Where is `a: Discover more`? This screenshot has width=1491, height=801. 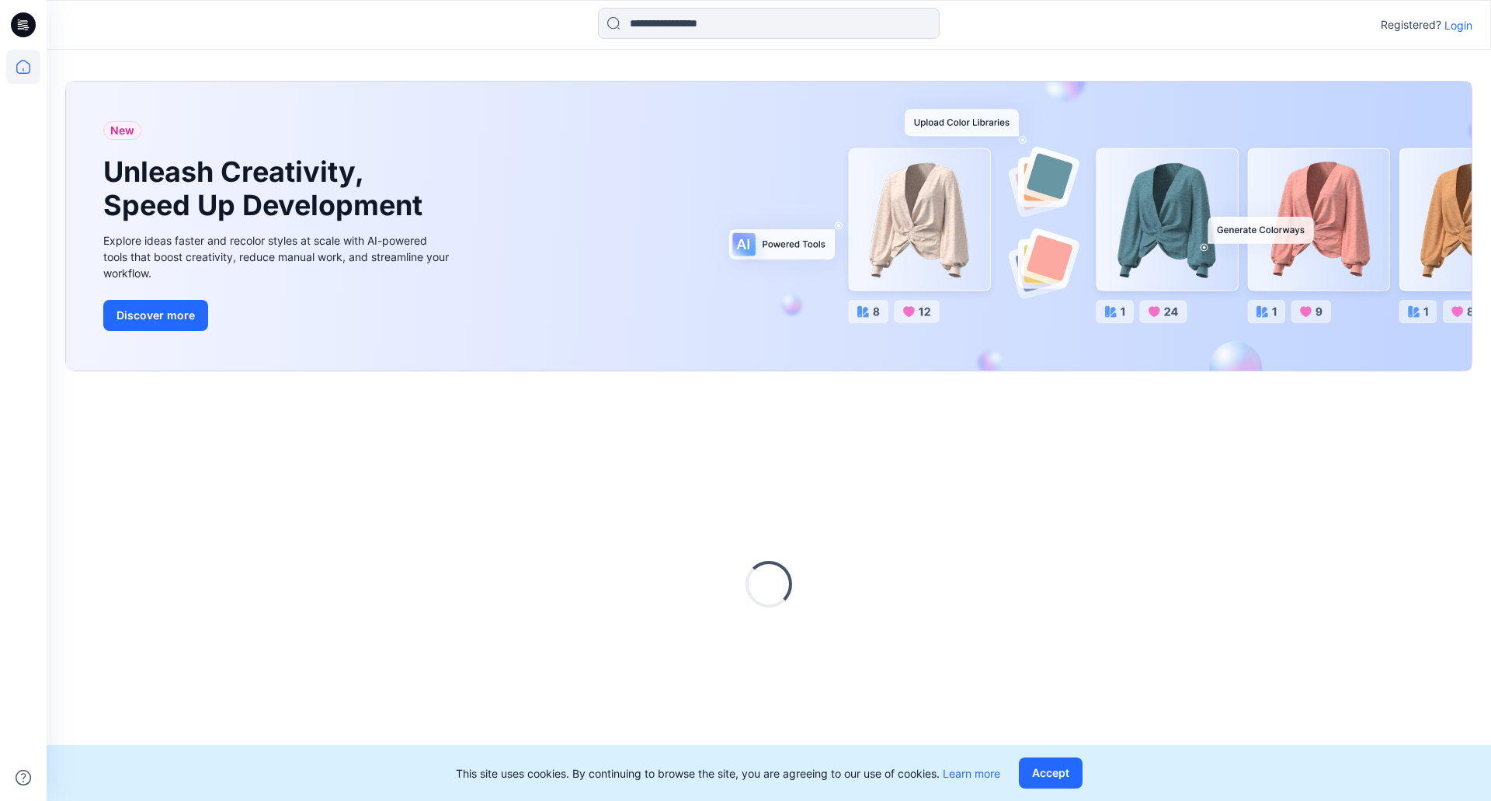 a: Discover more is located at coordinates (278, 315).